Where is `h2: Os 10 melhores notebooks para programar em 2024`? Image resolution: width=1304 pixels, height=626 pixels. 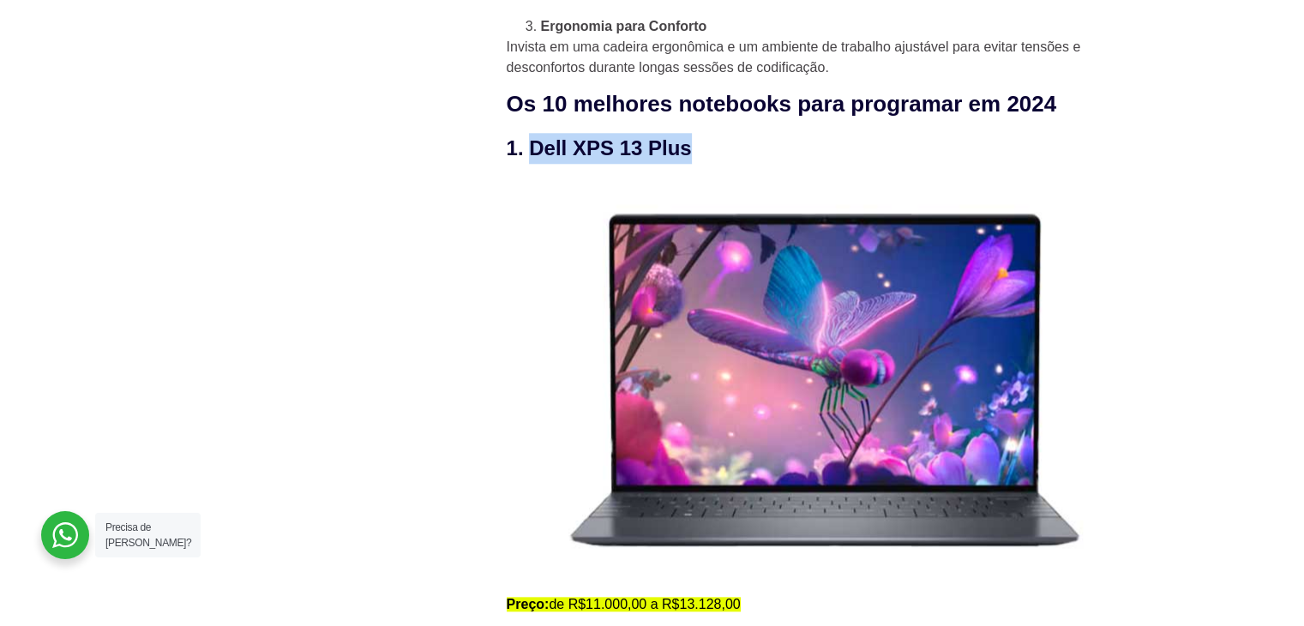 h2: Os 10 melhores notebooks para programar em 2024 is located at coordinates (833, 105).